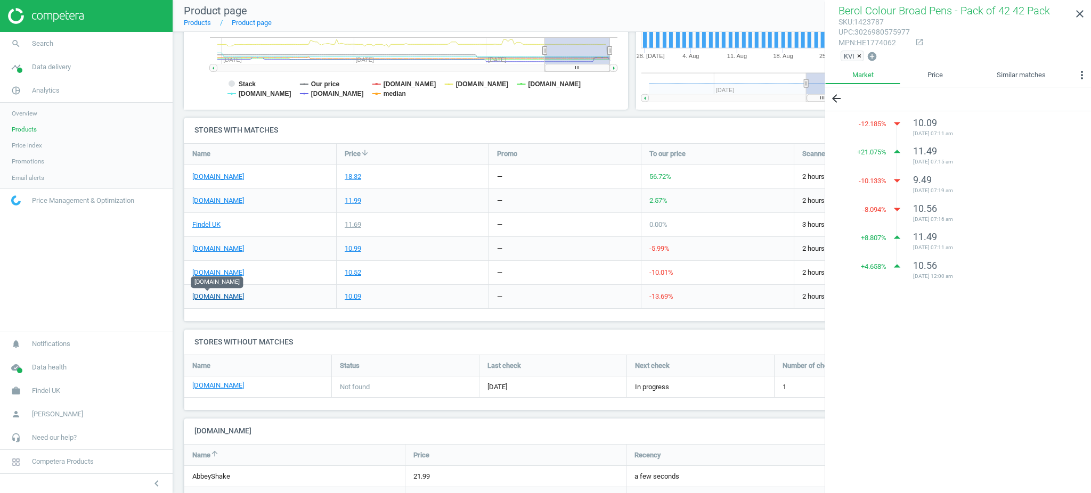 This screenshot has width=1091, height=493. Describe the element at coordinates (667, 154) in the screenshot. I see `span: To our price` at that location.